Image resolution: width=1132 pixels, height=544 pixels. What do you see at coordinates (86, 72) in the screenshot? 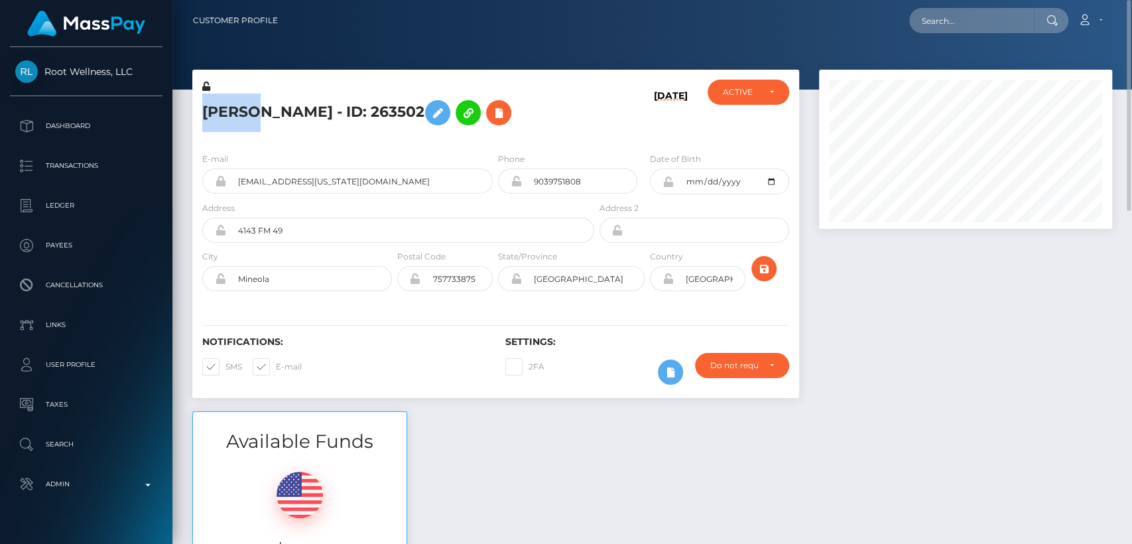
I see `span: Root Wellness, LLC` at bounding box center [86, 72].